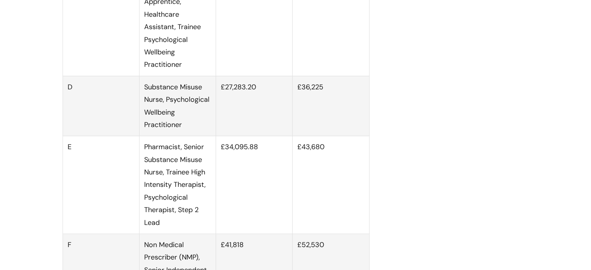  Describe the element at coordinates (254, 106) in the screenshot. I see `td: £27,283.20` at that location.